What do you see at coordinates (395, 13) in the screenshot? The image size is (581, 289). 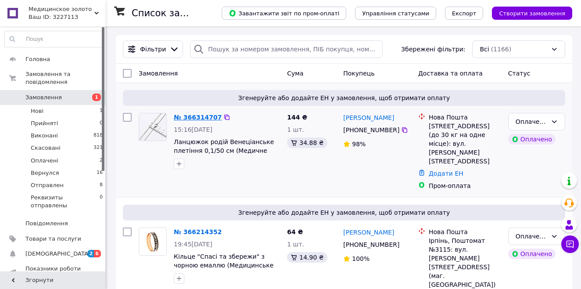 I see `span: Управління статусами` at bounding box center [395, 13].